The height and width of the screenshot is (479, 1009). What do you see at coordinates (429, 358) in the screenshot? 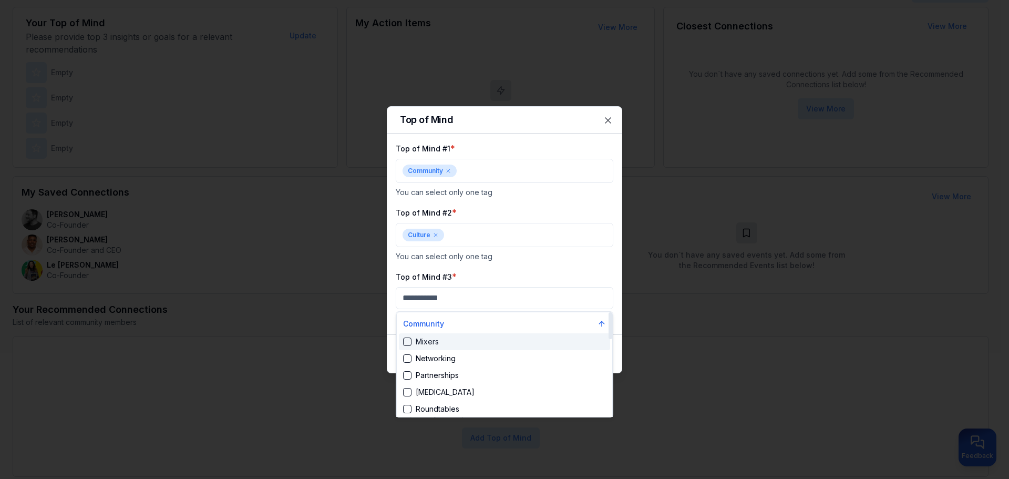
I see `div: Networking` at bounding box center [429, 358].